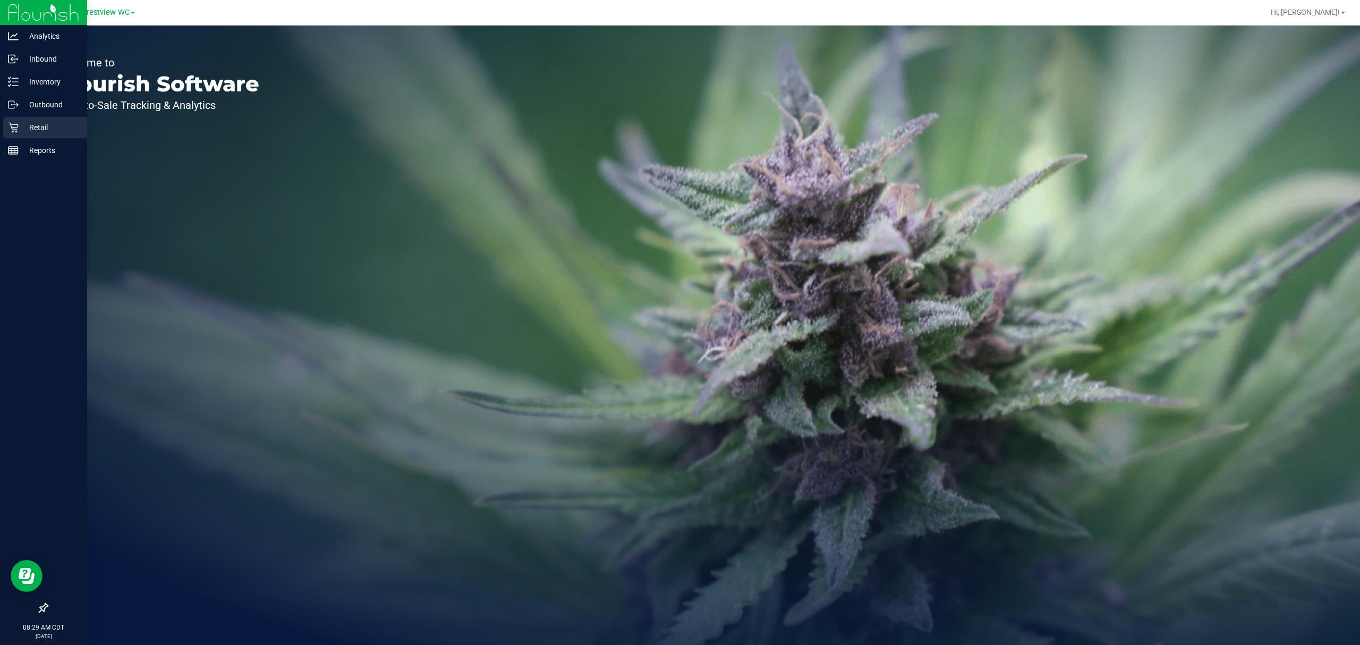 This screenshot has height=645, width=1360. I want to click on p: Inventory, so click(50, 82).